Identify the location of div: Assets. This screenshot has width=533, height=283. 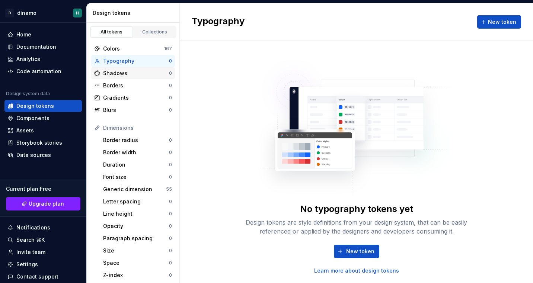
(25, 131).